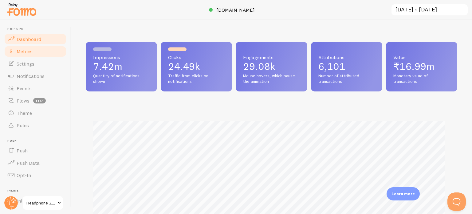  I want to click on a: Metrics, so click(35, 51).